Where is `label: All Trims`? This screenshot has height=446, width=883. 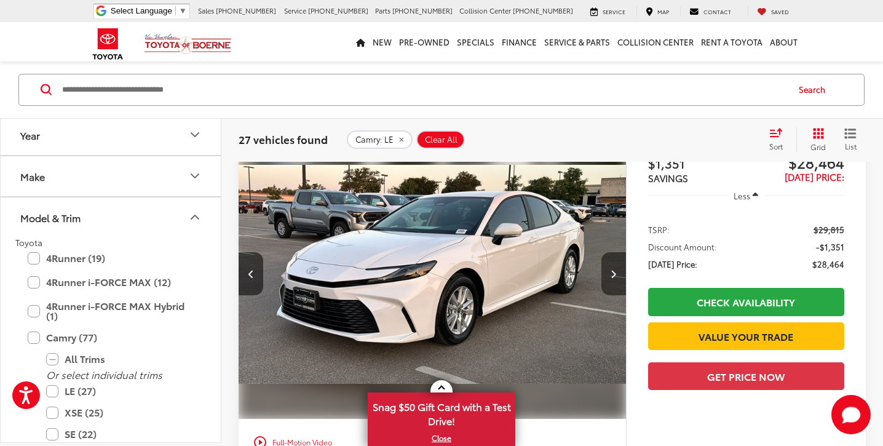
label: All Trims is located at coordinates (120, 358).